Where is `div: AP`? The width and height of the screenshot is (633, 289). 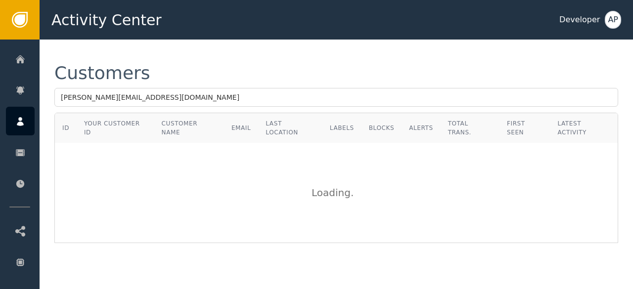
div: AP is located at coordinates (613, 20).